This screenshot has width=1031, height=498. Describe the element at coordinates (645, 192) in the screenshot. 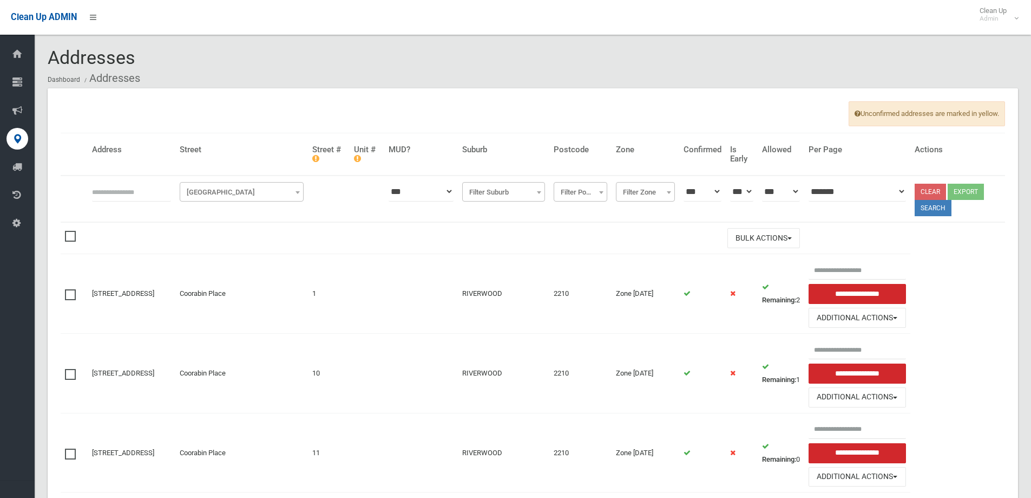

I see `span: Filter Zone` at that location.